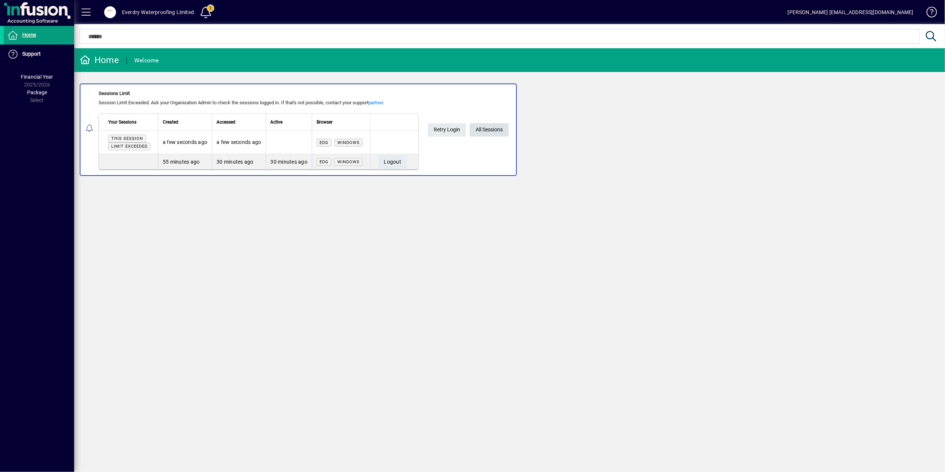 This screenshot has width=945, height=472. I want to click on span: Financial Year, so click(37, 77).